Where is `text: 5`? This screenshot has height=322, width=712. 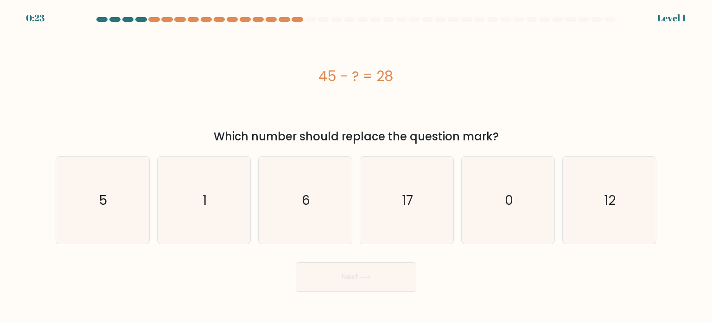 text: 5 is located at coordinates (103, 200).